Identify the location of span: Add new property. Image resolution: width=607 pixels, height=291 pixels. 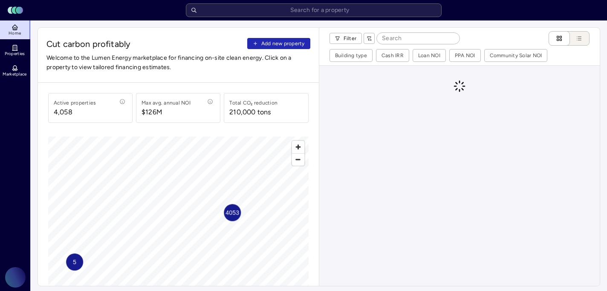
(283, 43).